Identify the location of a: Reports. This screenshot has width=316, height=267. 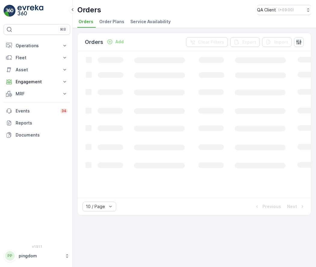
(37, 123).